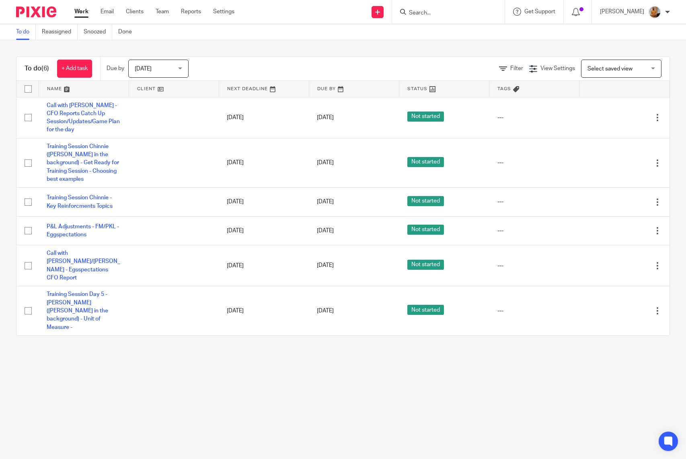 This screenshot has height=459, width=686. I want to click on a: Email, so click(107, 12).